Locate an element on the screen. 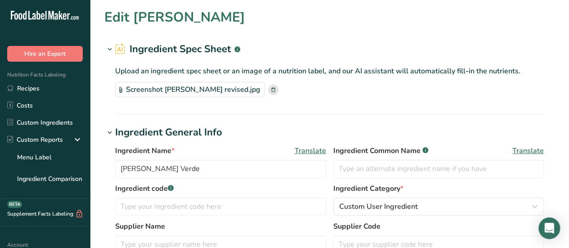 Image resolution: width=569 pixels, height=248 pixels. span: Ingredient Common Name is located at coordinates (381, 151).